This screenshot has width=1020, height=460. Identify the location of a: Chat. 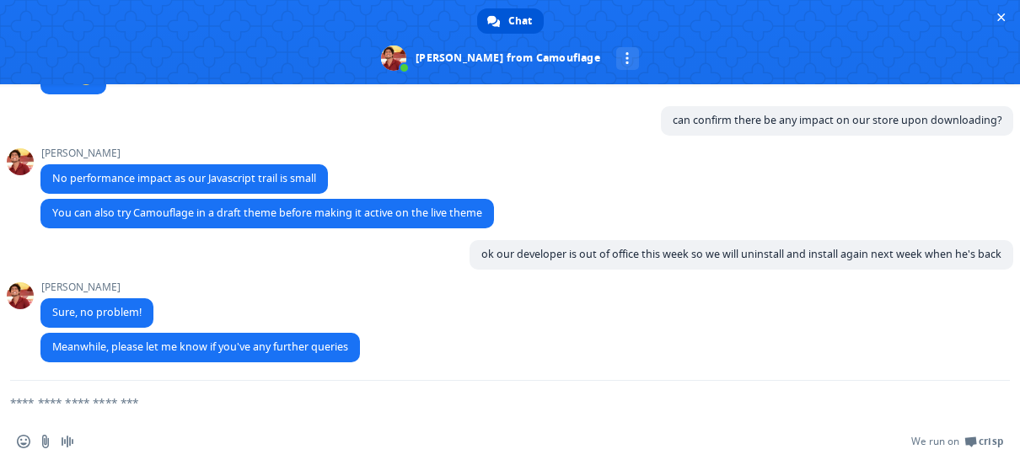
(510, 21).